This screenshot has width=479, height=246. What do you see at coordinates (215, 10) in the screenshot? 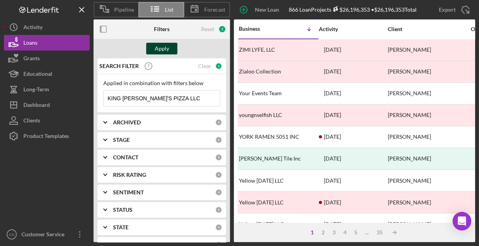
I see `span: Forecast` at bounding box center [215, 10].